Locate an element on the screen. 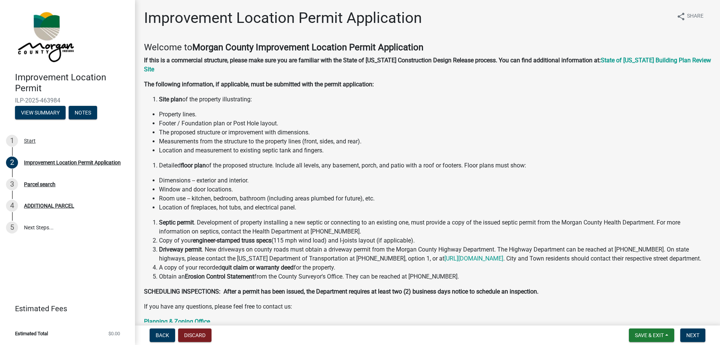  h4: Improvement Location Permit is located at coordinates (72, 83).